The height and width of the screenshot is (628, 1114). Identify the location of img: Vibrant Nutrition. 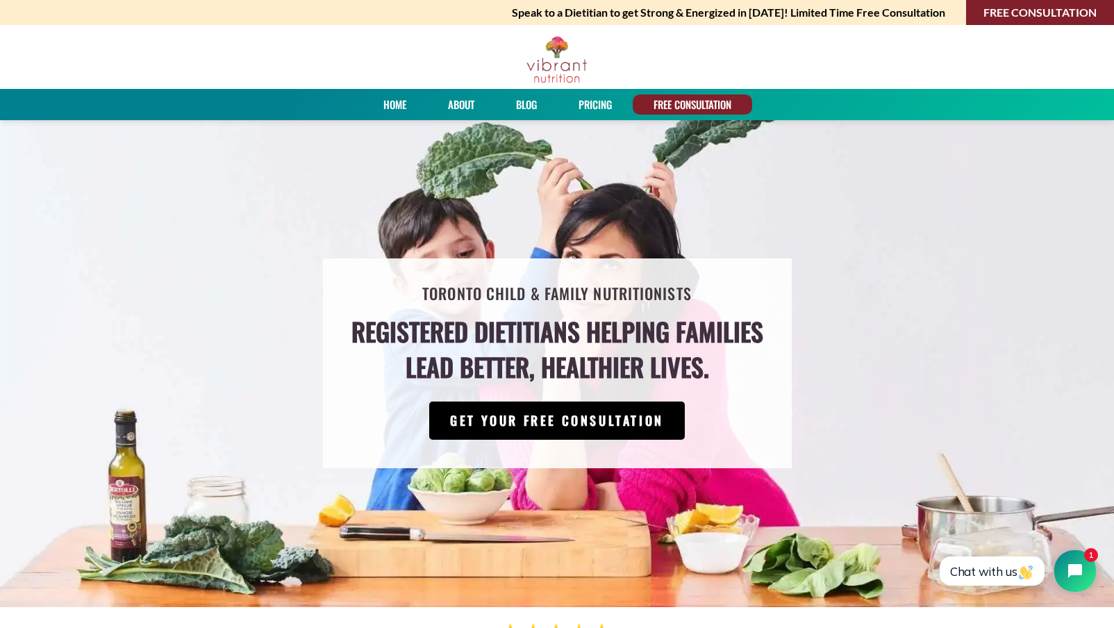
(557, 60).